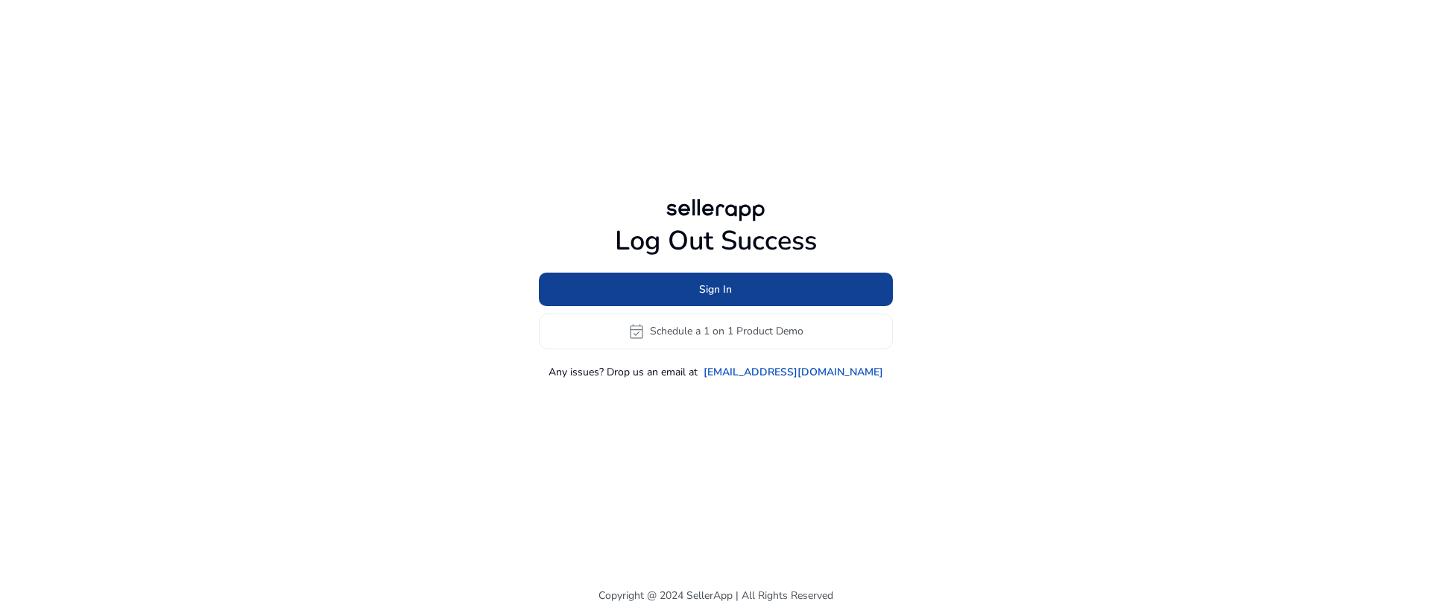  What do you see at coordinates (716, 289) in the screenshot?
I see `span: Sign In` at bounding box center [716, 289].